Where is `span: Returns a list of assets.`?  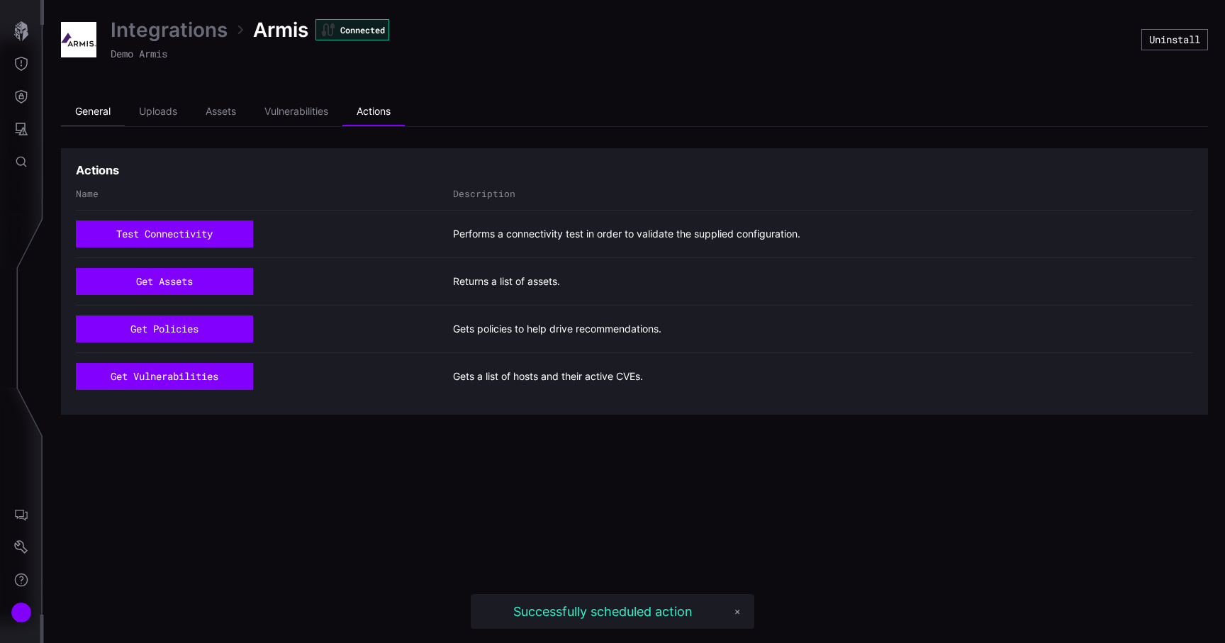
span: Returns a list of assets. is located at coordinates (506, 281).